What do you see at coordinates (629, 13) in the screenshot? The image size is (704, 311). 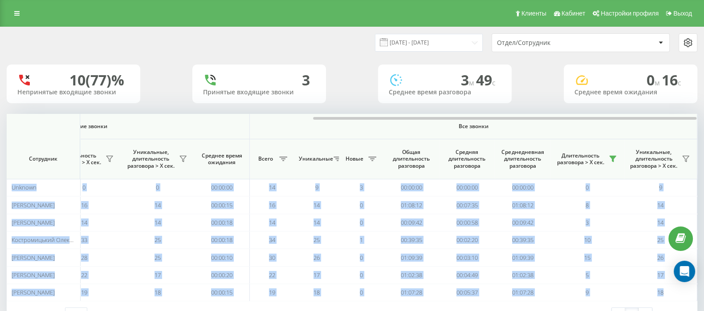 I see `span: Настройки профиля` at bounding box center [629, 13].